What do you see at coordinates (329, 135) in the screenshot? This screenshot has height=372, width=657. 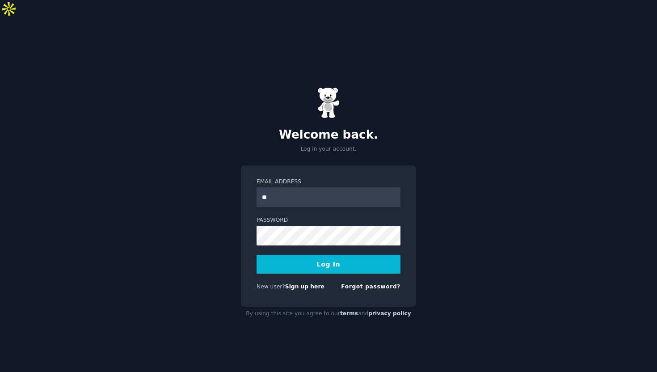 I see `h2: Welcome back.` at bounding box center [329, 135].